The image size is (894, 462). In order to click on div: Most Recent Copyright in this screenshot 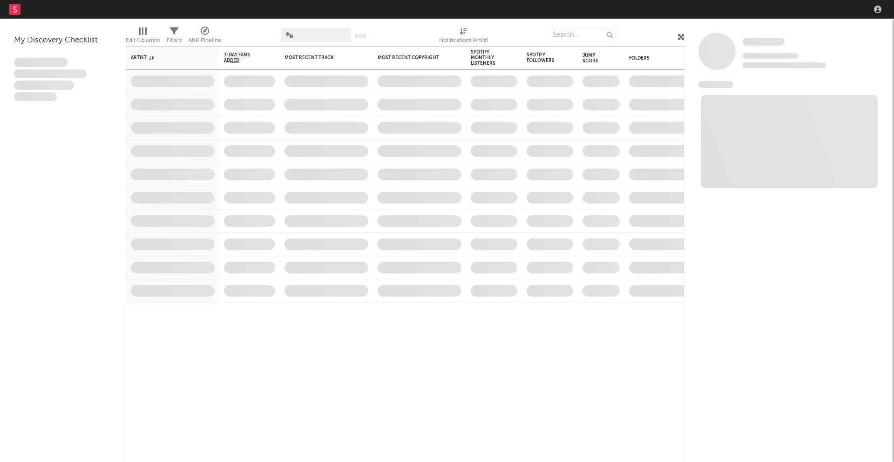, I will do `click(413, 58)`.